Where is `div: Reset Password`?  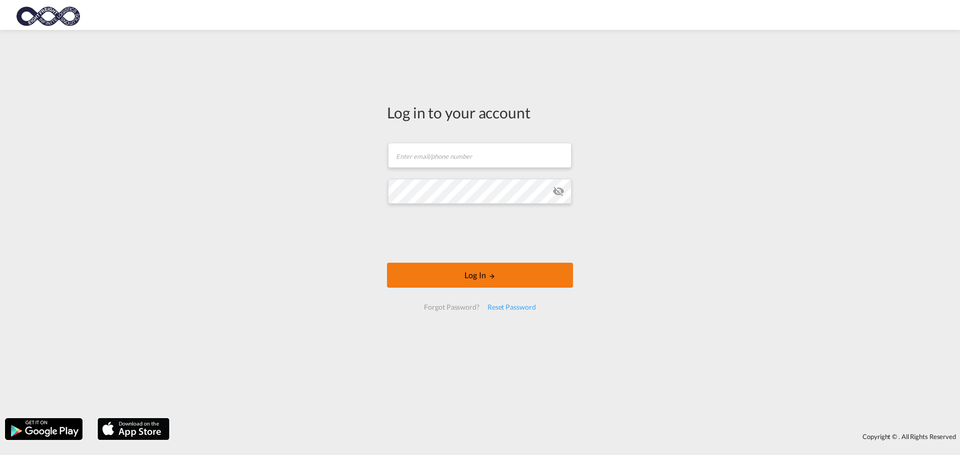 div: Reset Password is located at coordinates (511, 307).